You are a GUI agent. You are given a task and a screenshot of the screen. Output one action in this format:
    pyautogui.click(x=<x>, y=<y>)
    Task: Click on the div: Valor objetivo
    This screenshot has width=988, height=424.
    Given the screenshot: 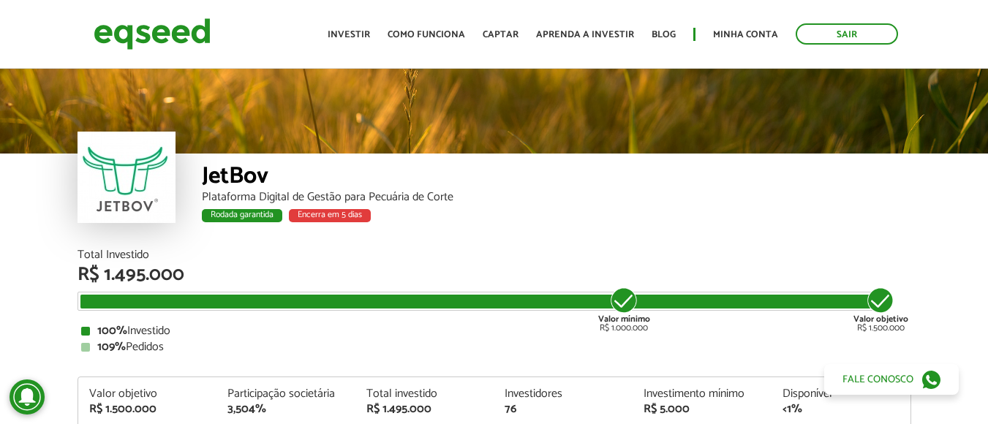 What is the action you would take?
    pyautogui.click(x=148, y=394)
    